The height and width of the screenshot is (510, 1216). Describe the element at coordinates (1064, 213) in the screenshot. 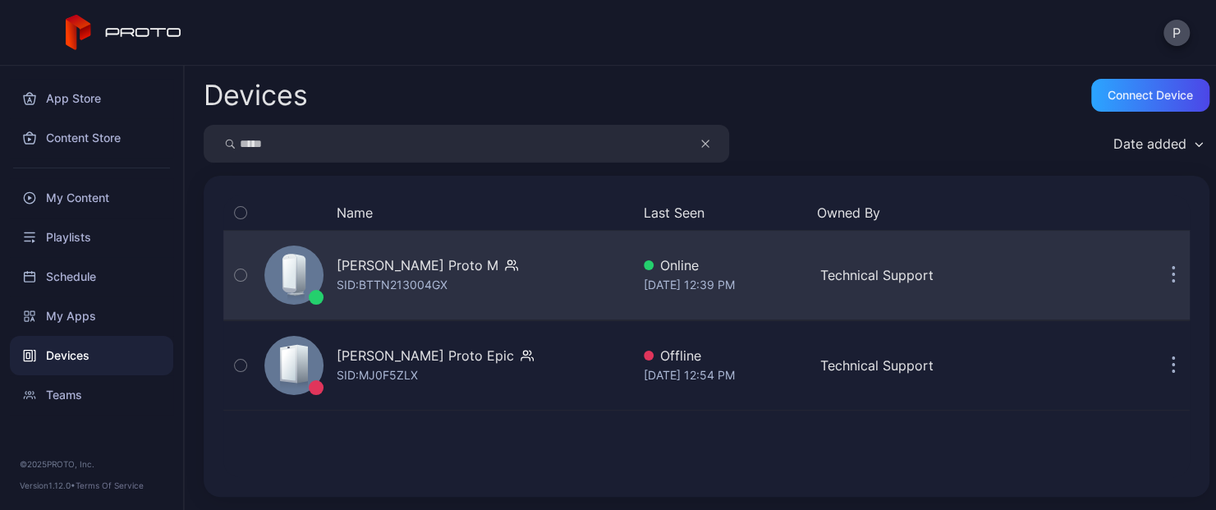

I see `div: Update Device` at that location.